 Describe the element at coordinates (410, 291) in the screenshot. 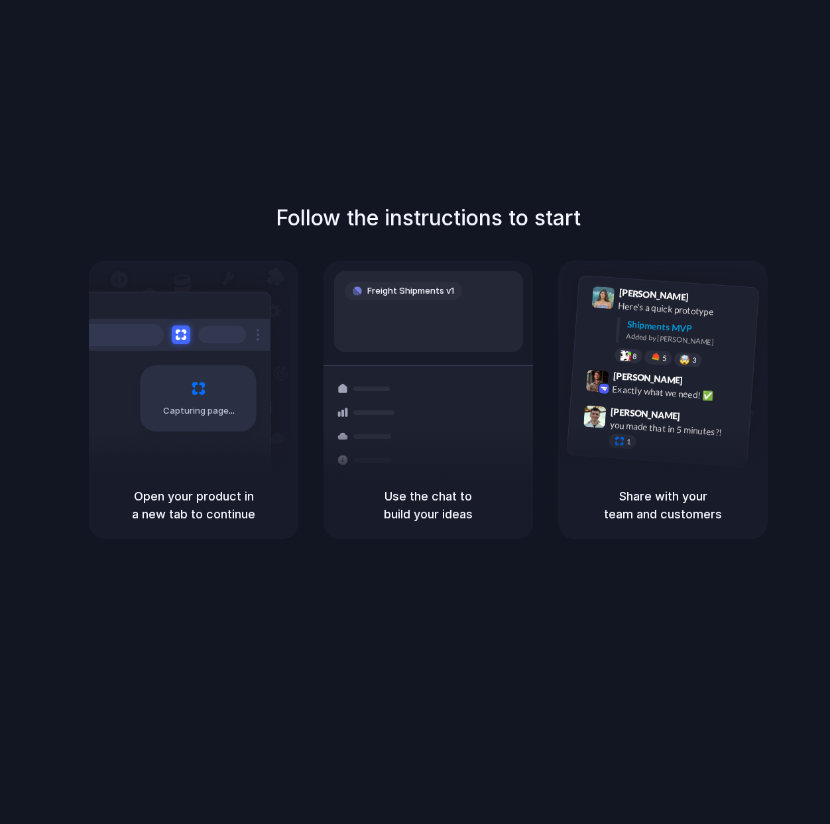

I see `span: Freight Shipments v1` at that location.